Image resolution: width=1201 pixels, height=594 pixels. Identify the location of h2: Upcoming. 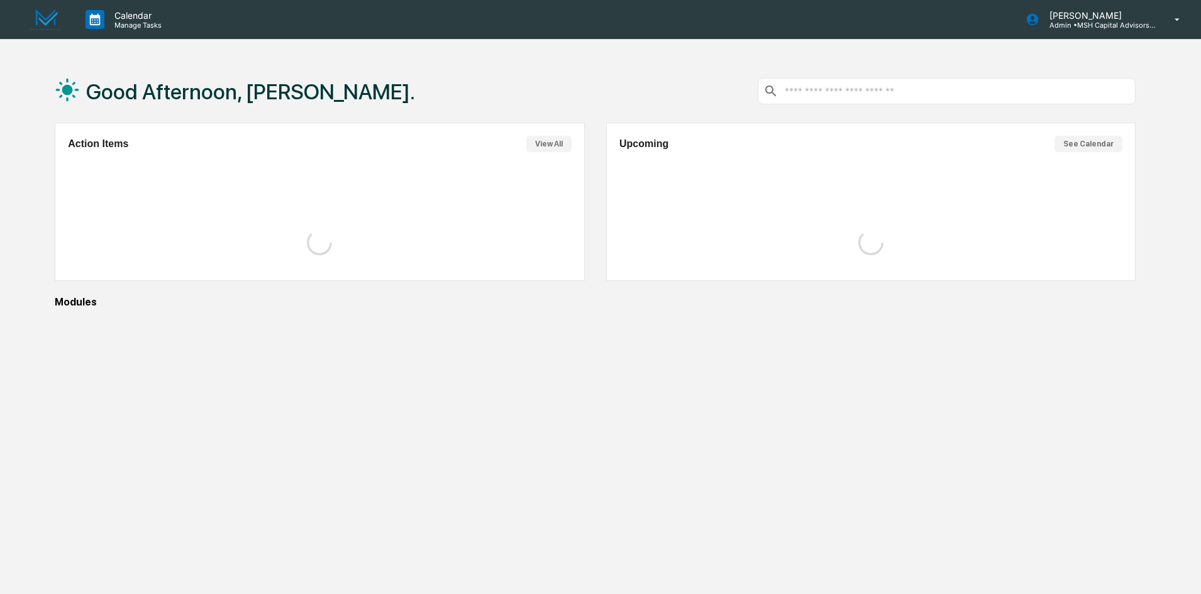
(644, 144).